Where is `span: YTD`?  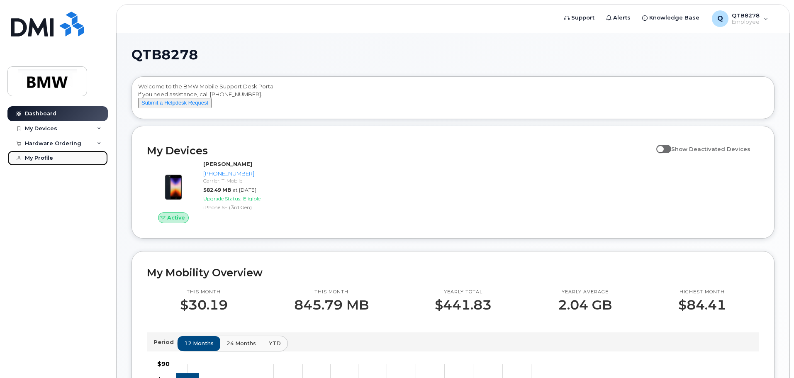 span: YTD is located at coordinates (275, 343).